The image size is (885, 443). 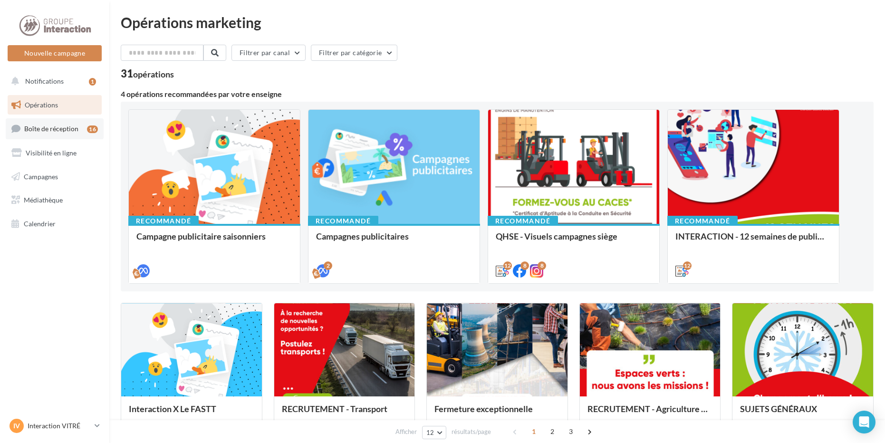 What do you see at coordinates (43, 200) in the screenshot?
I see `span: Médiathèque` at bounding box center [43, 200].